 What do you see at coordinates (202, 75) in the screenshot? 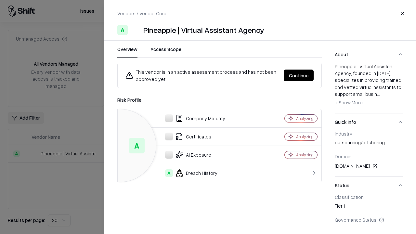
I see `div: This vendor is in an active assessment process and has not been approved yet.` at bounding box center [202, 75].